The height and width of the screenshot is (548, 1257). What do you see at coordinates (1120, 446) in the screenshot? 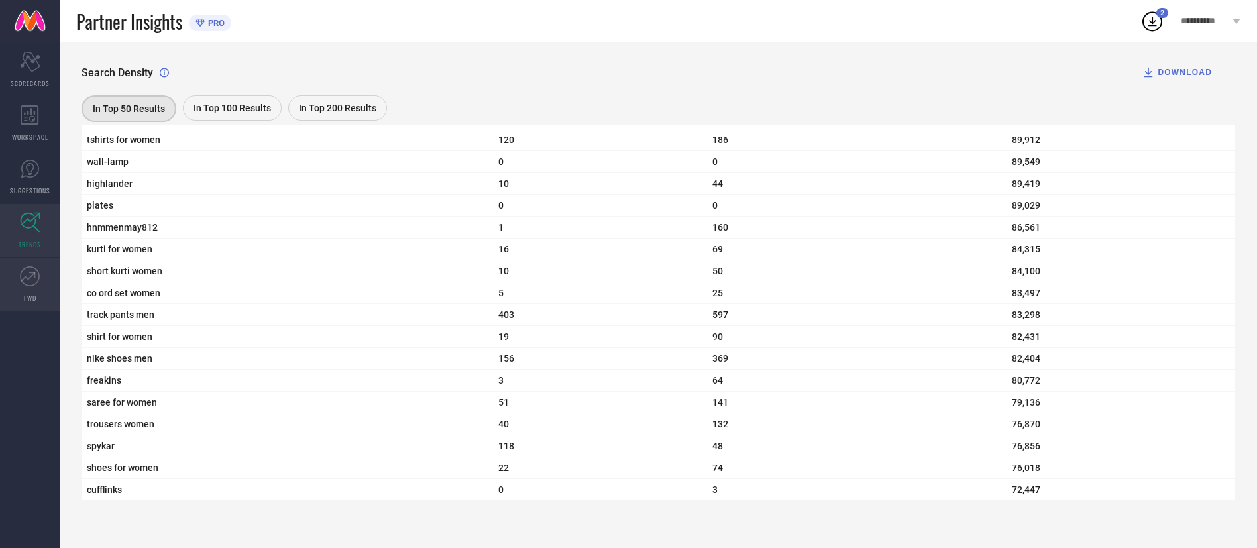
I see `span: 76,856` at bounding box center [1120, 446].